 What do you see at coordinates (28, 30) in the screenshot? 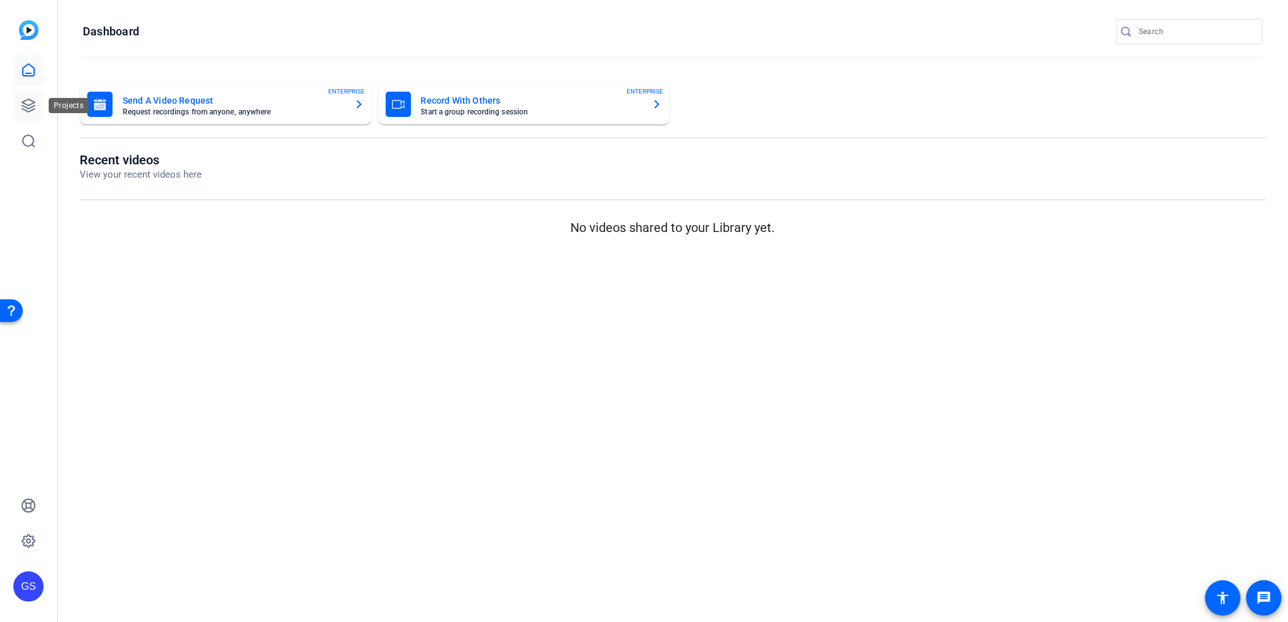
I see `img: blue-gradient.svg` at bounding box center [28, 30].